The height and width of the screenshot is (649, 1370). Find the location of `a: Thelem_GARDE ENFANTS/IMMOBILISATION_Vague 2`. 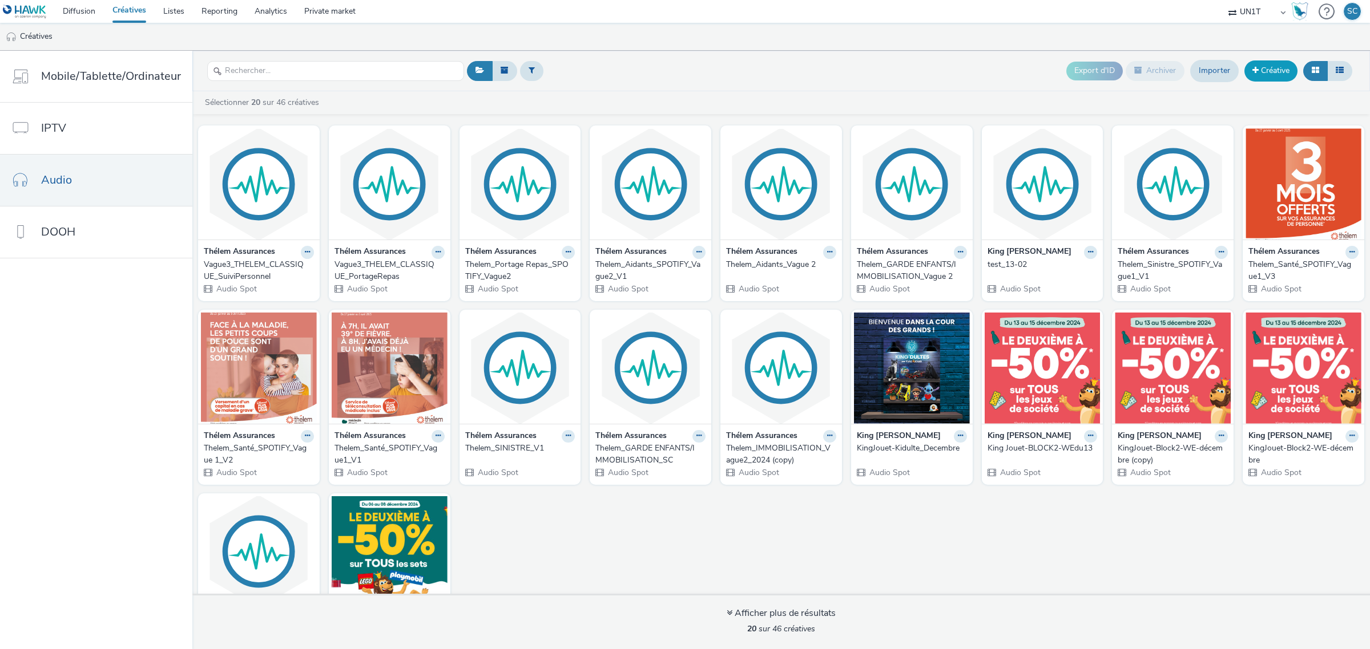

a: Thelem_GARDE ENFANTS/IMMOBILISATION_Vague 2 is located at coordinates (911, 271).